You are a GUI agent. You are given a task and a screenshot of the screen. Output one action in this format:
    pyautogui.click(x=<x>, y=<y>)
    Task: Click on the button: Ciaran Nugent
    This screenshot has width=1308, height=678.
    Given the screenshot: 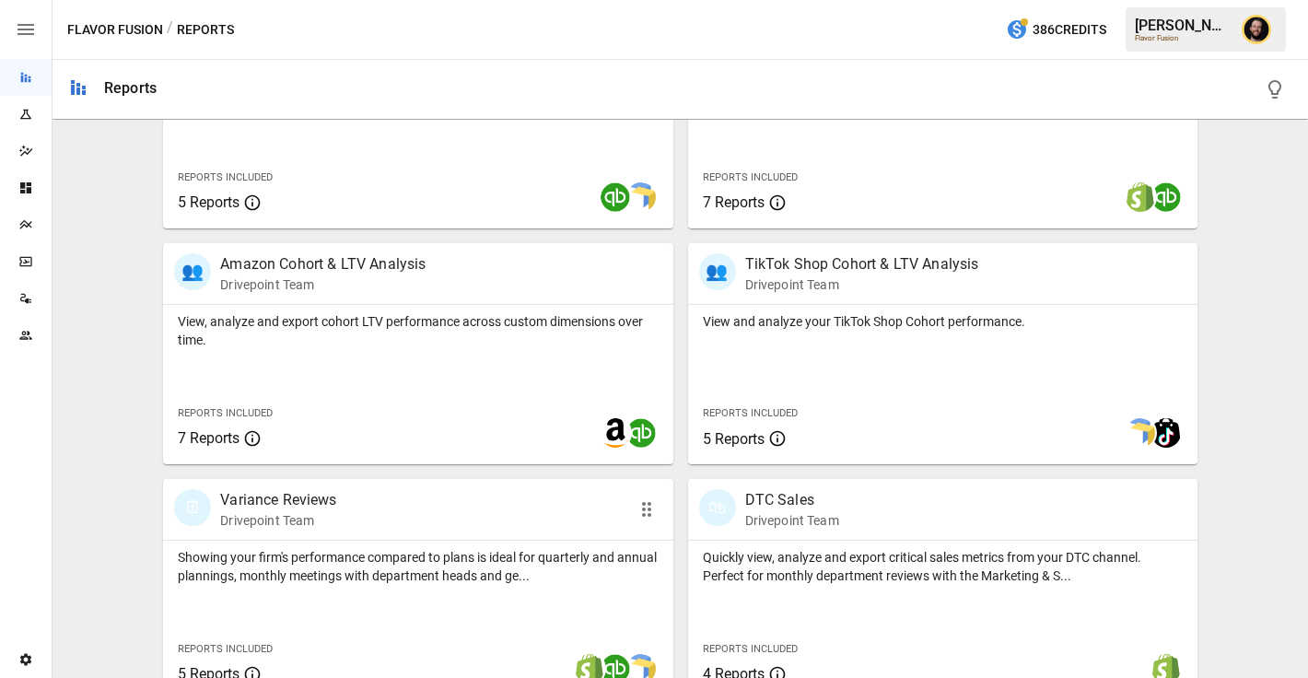 What is the action you would take?
    pyautogui.click(x=1256, y=29)
    